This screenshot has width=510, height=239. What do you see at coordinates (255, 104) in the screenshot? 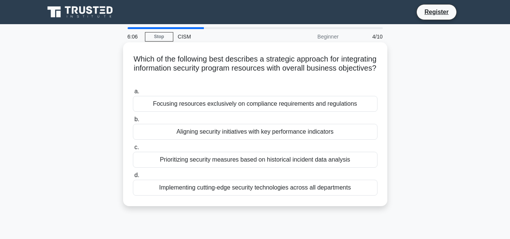
I see `div: Focusing resources exclusively on compliance requirements and regulations` at bounding box center [255, 104].